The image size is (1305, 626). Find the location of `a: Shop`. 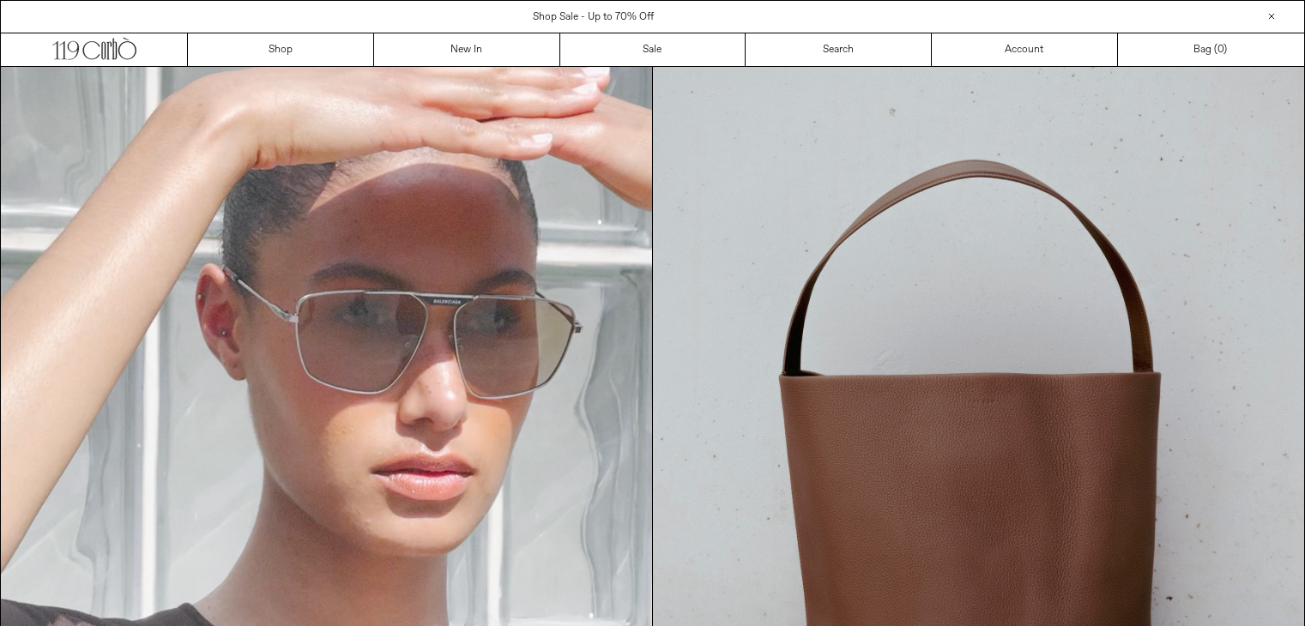

a: Shop is located at coordinates (281, 50).